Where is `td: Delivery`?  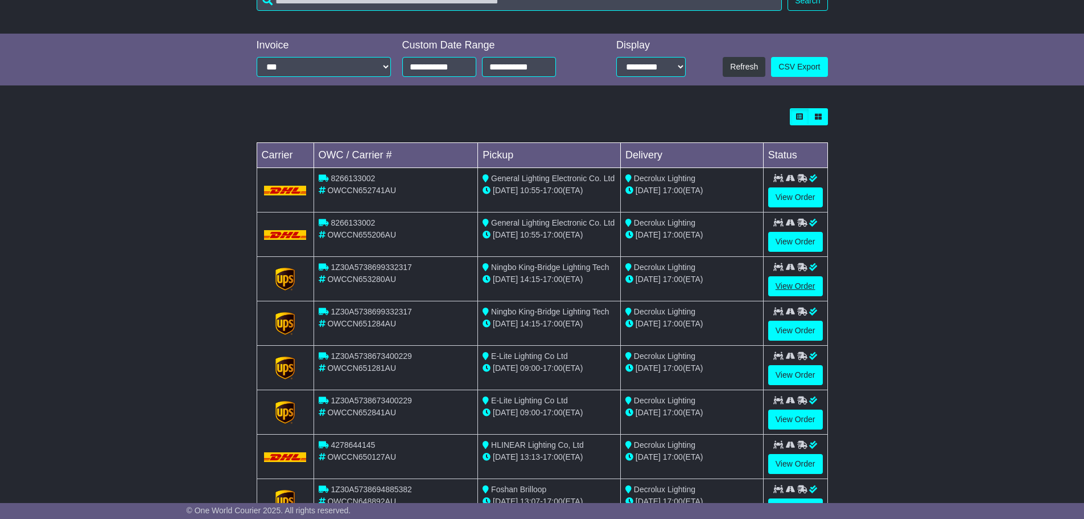 td: Delivery is located at coordinates (692, 155).